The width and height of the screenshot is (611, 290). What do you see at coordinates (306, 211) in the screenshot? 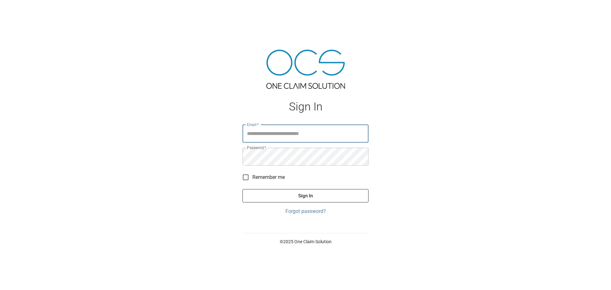
I see `a: Forgot password?` at bounding box center [306, 211].